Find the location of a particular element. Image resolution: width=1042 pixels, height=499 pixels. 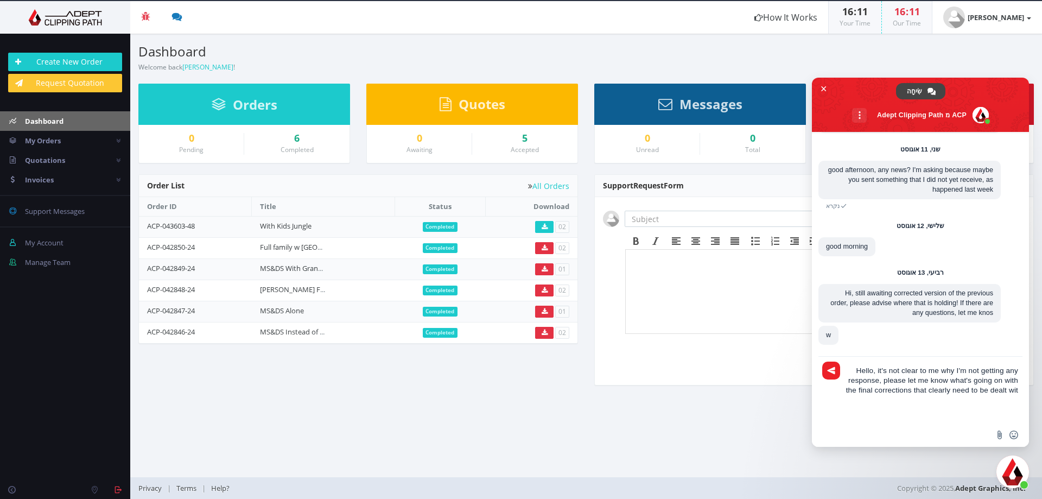

span: Quotes is located at coordinates (482, 104).